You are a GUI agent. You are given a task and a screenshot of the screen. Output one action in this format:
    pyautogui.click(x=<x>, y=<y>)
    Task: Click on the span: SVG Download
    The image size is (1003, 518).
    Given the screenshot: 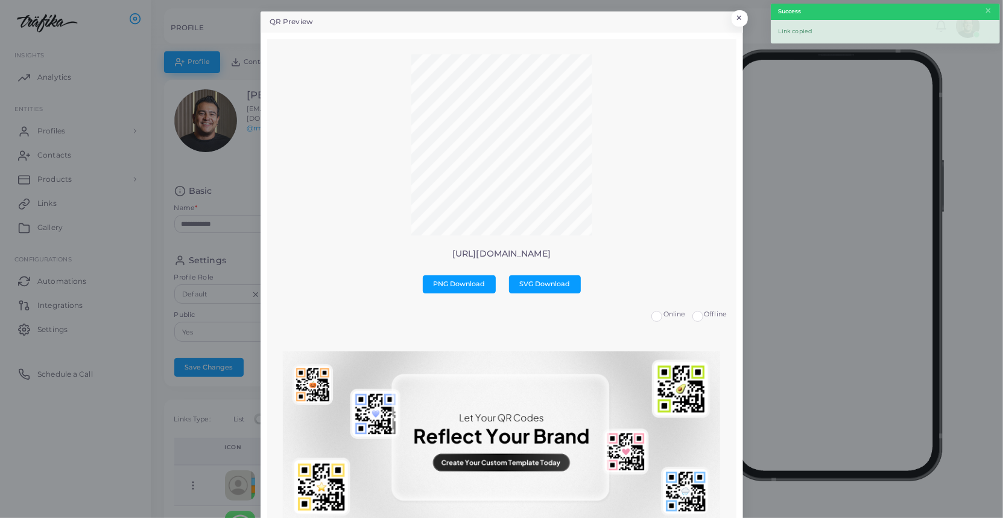 What is the action you would take?
    pyautogui.click(x=545, y=284)
    